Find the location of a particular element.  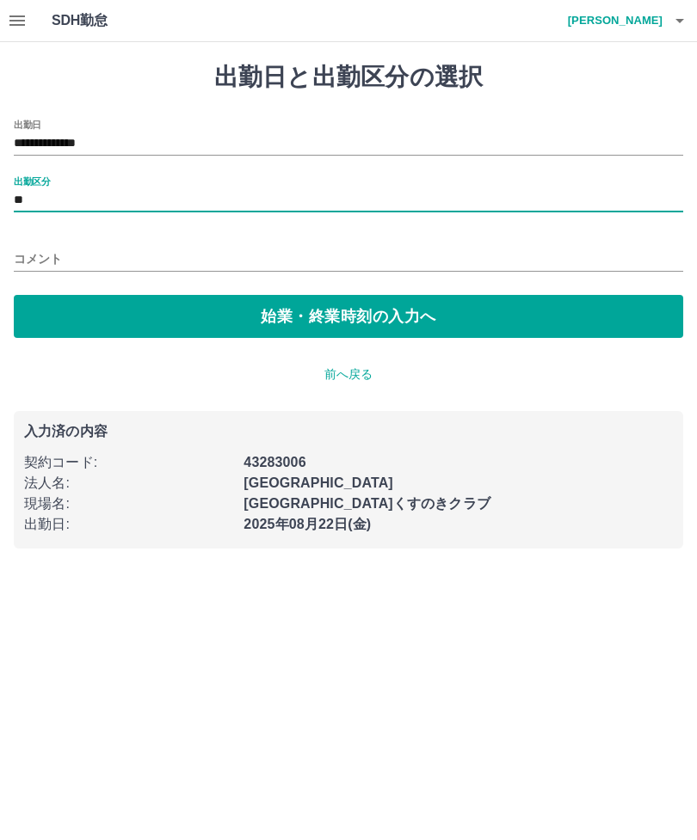

button: 始業・終業時刻の入力へ is located at coordinates (348, 317).